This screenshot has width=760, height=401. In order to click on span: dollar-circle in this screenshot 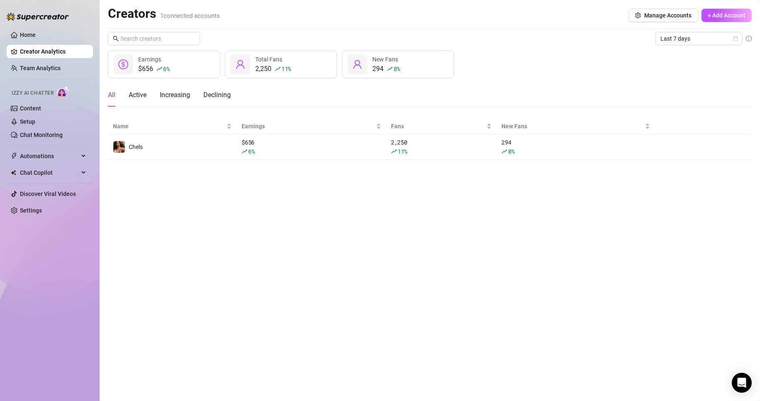, I will do `click(123, 64)`.